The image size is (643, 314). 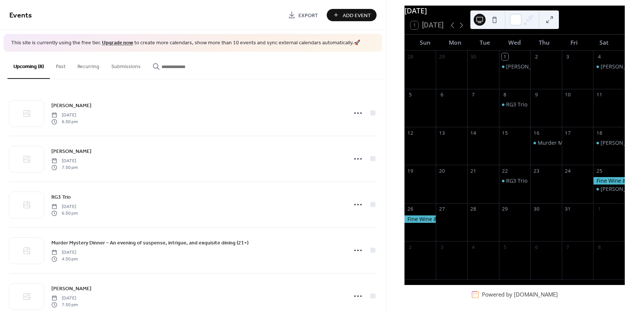 What do you see at coordinates (536, 95) in the screenshot?
I see `div: 9` at bounding box center [536, 95].